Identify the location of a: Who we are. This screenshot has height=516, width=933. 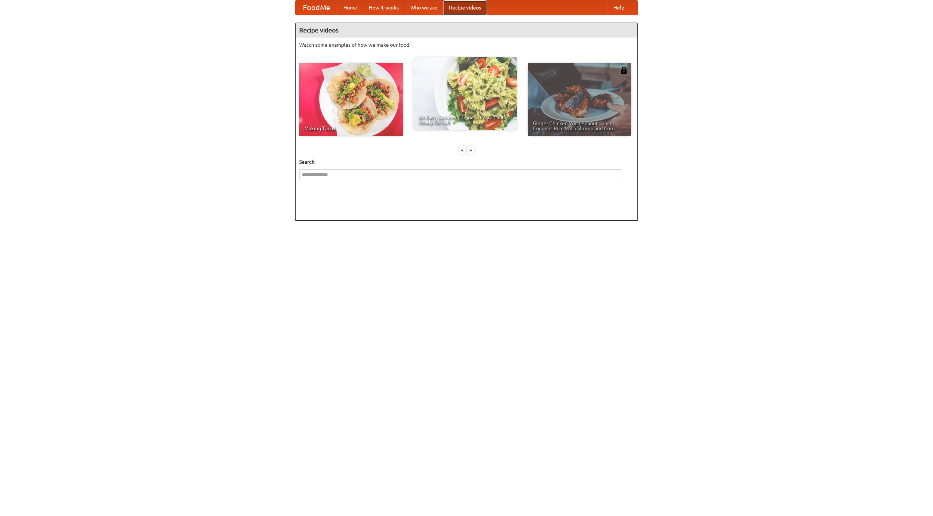
(424, 8).